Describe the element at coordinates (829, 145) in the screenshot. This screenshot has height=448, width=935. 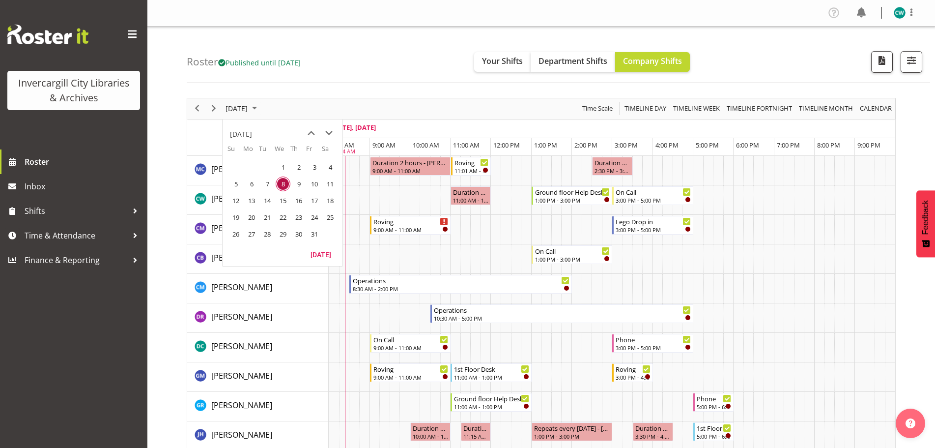
I see `span: 8:00 PM` at that location.